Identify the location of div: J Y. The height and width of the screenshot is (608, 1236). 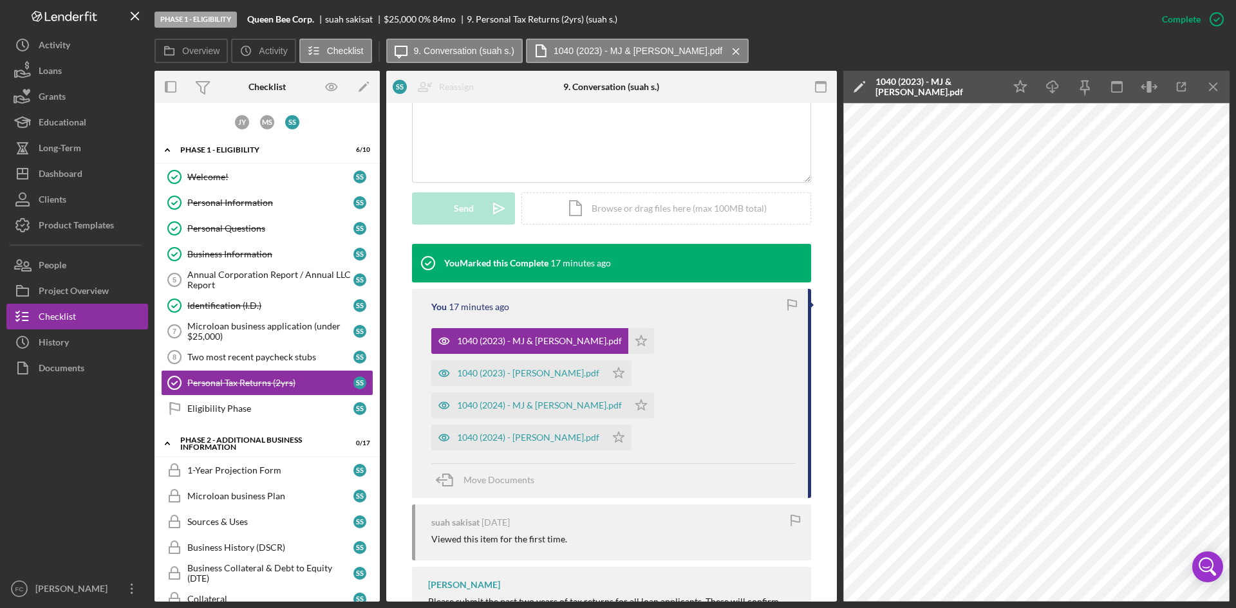
(242, 122).